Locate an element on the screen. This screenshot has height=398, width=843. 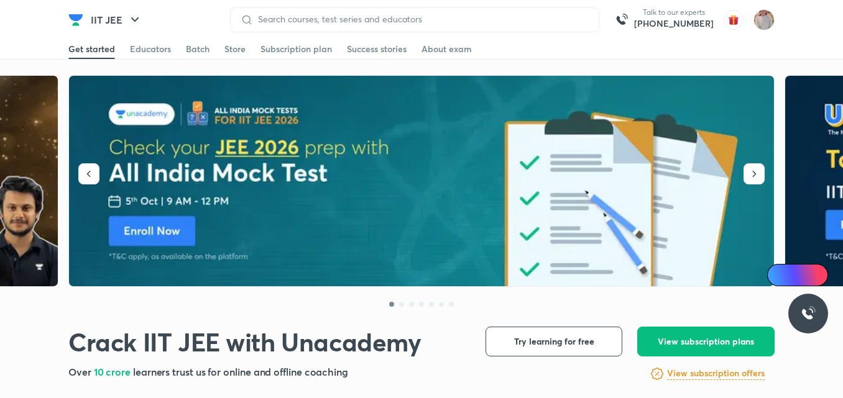
div: Store is located at coordinates (235, 49).